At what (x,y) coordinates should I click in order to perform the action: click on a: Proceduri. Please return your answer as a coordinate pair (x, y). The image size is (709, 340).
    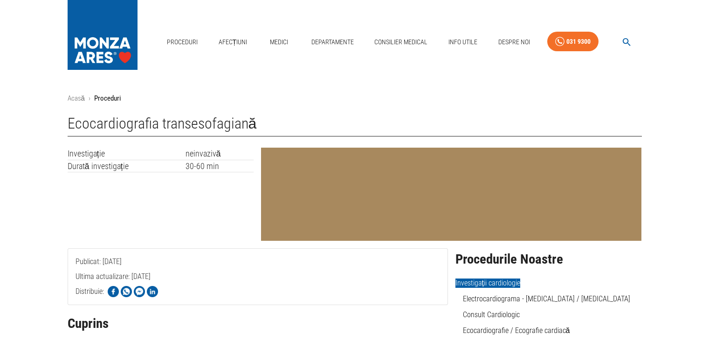
    Looking at the image, I should click on (182, 42).